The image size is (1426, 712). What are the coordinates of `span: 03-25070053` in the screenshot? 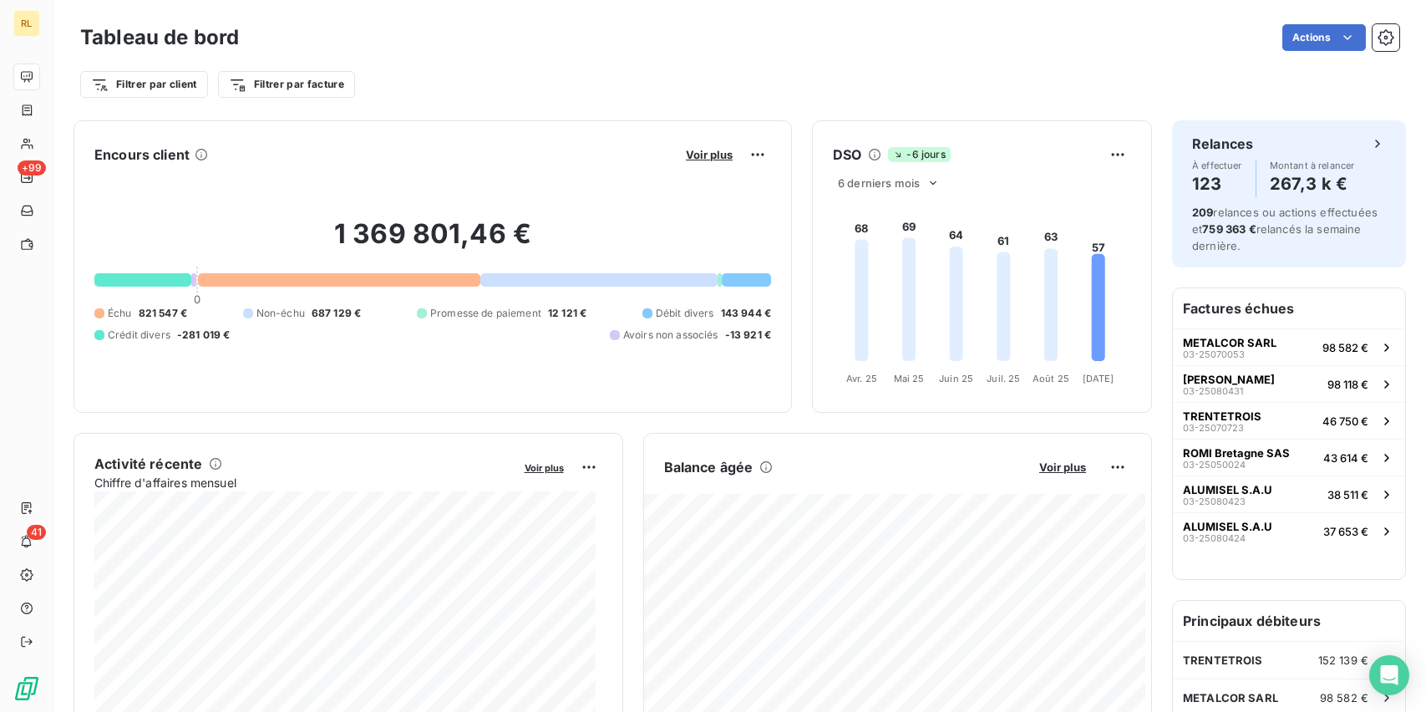 It's located at (1214, 354).